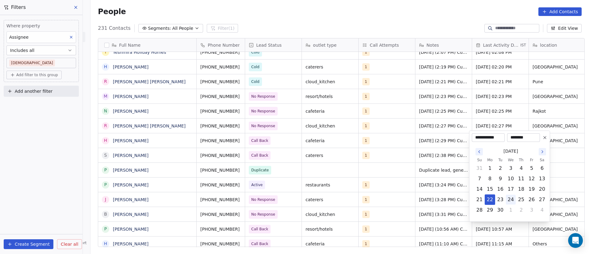 Image resolution: width=589 pixels, height=254 pixels. Describe the element at coordinates (521, 160) in the screenshot. I see `th: Thursday` at that location.